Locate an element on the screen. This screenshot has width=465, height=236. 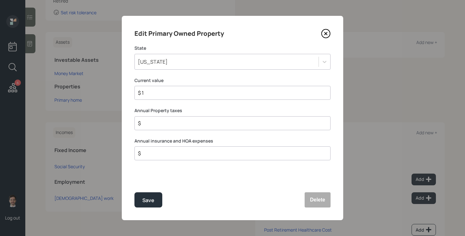
label: Current value is located at coordinates (232, 80).